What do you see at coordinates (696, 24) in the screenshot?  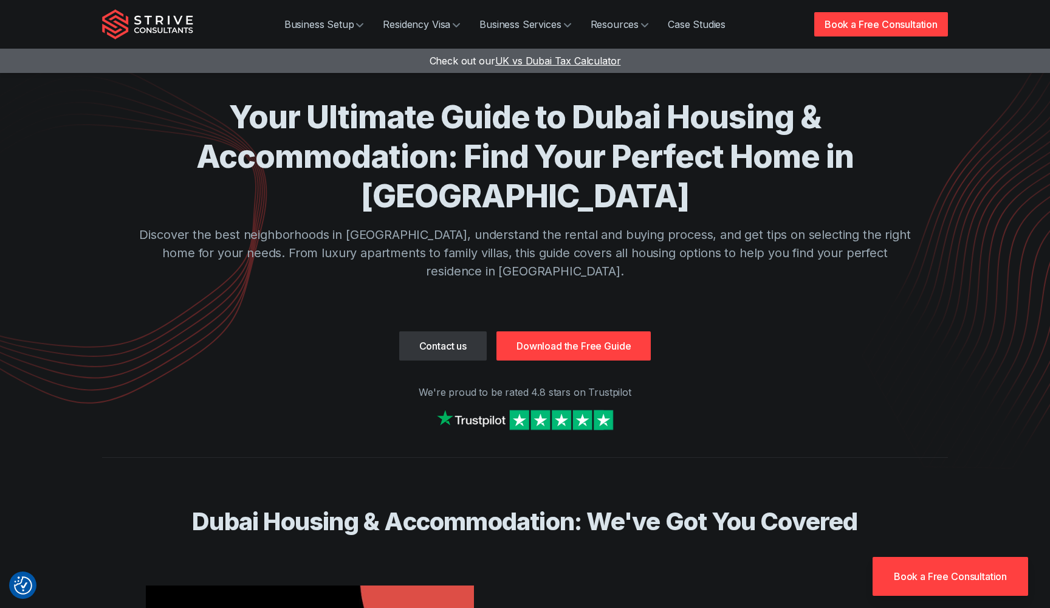 I see `a: Case Studies` at bounding box center [696, 24].